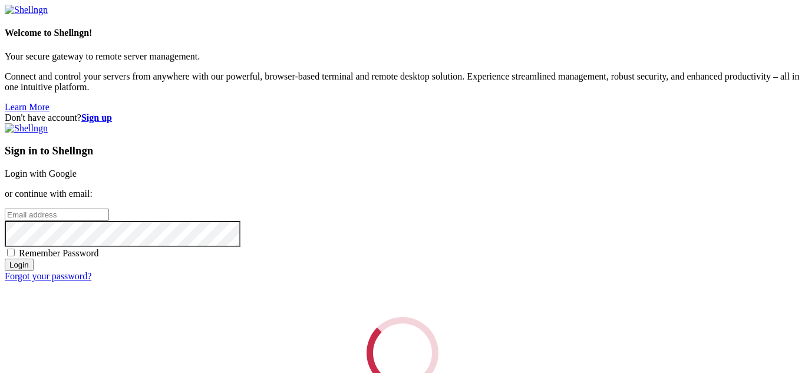  I want to click on a: Learn More, so click(27, 107).